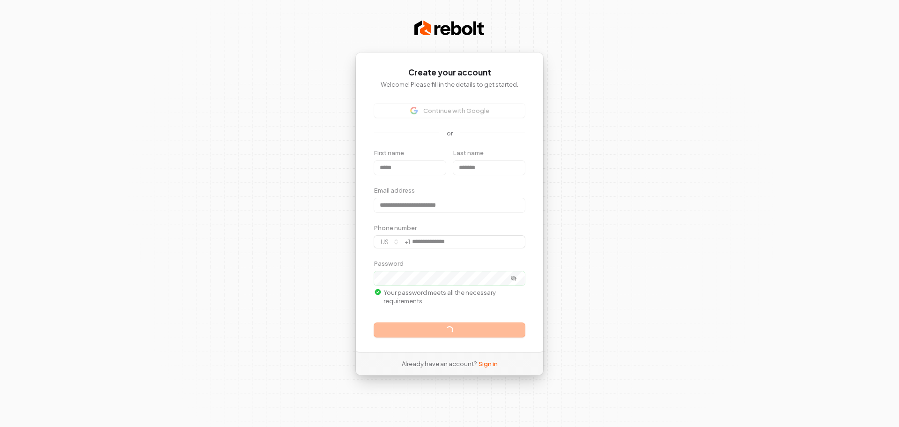  Describe the element at coordinates (450, 73) in the screenshot. I see `h1: Create your account` at that location.